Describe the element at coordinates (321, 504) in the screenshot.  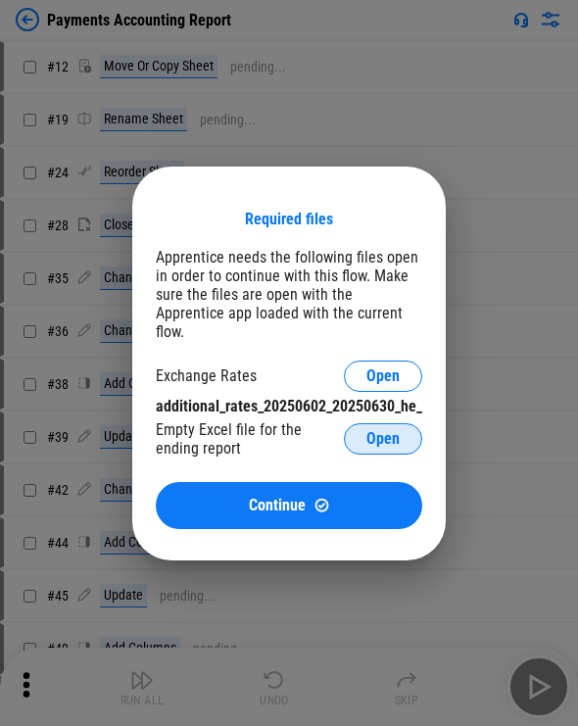
I see `img: Continue` at that location.